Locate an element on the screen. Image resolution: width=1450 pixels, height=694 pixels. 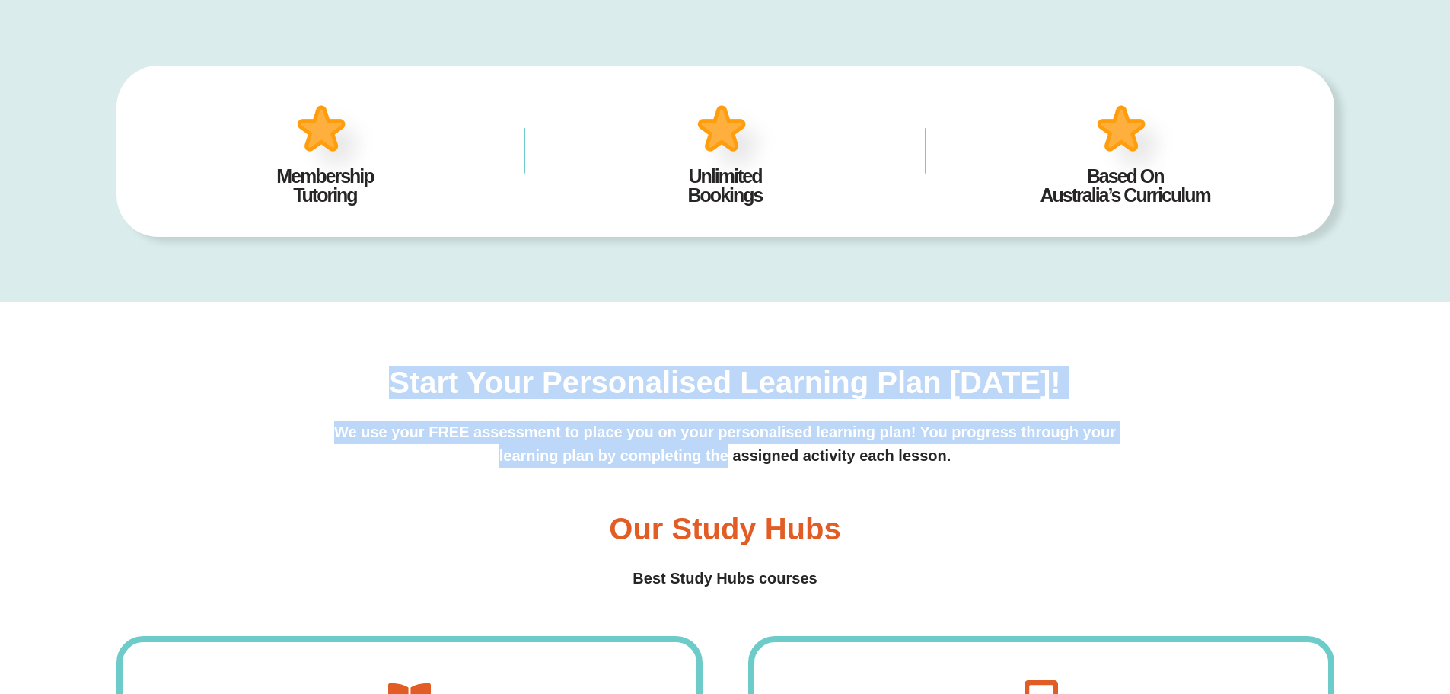
h4: Based On Australia’s Curriculum is located at coordinates (1125, 186).